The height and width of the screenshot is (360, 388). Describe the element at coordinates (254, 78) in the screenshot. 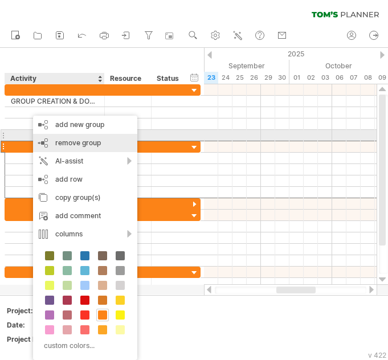

I see `div: Friday, 26 September 2025` at that location.